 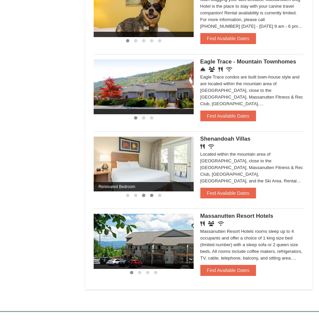 What do you see at coordinates (237, 216) in the screenshot?
I see `span: Massanutten Resort Hotels` at bounding box center [237, 216].